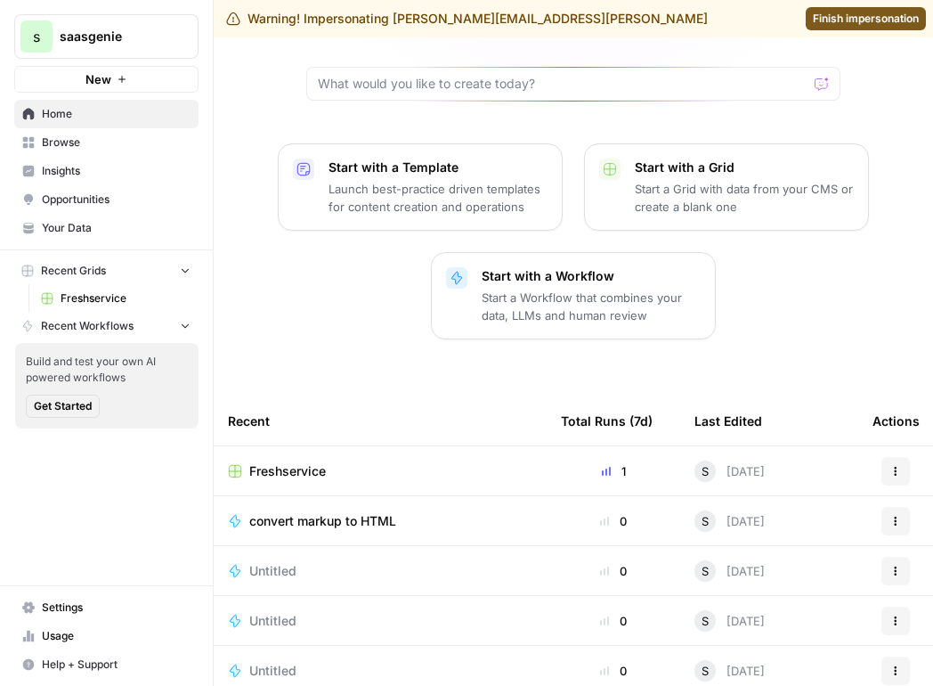 Image resolution: width=933 pixels, height=686 pixels. Describe the element at coordinates (106, 636) in the screenshot. I see `a: Usage` at that location.